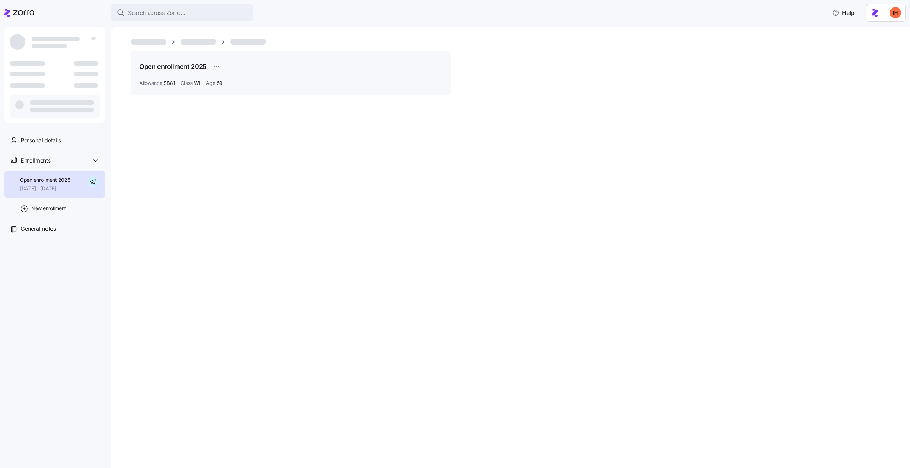  What do you see at coordinates (41, 140) in the screenshot?
I see `span: Personal details` at bounding box center [41, 140].